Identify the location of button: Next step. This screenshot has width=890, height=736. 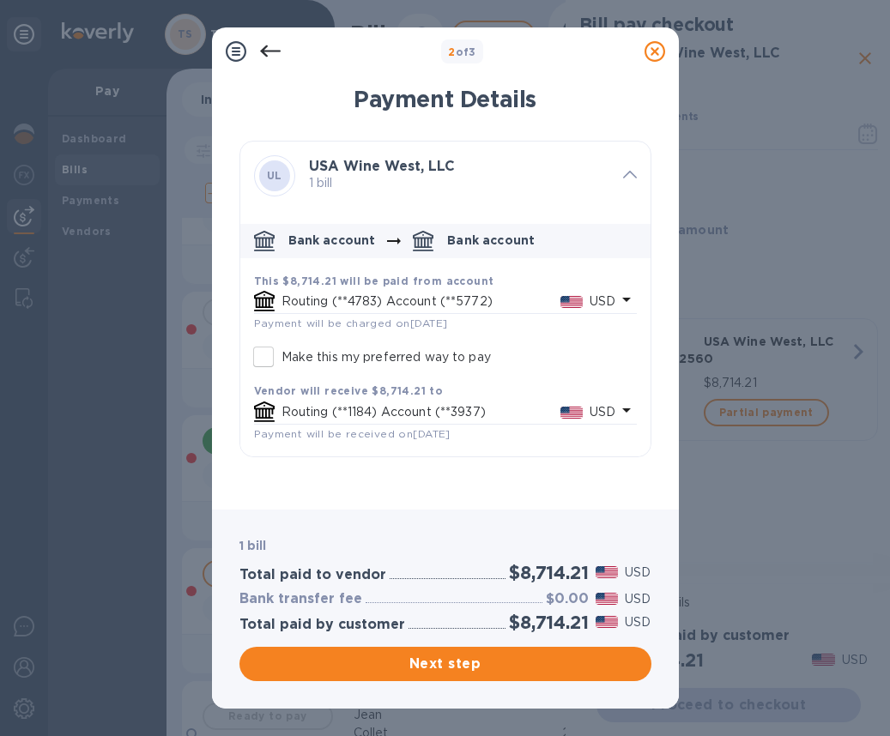
(445, 664).